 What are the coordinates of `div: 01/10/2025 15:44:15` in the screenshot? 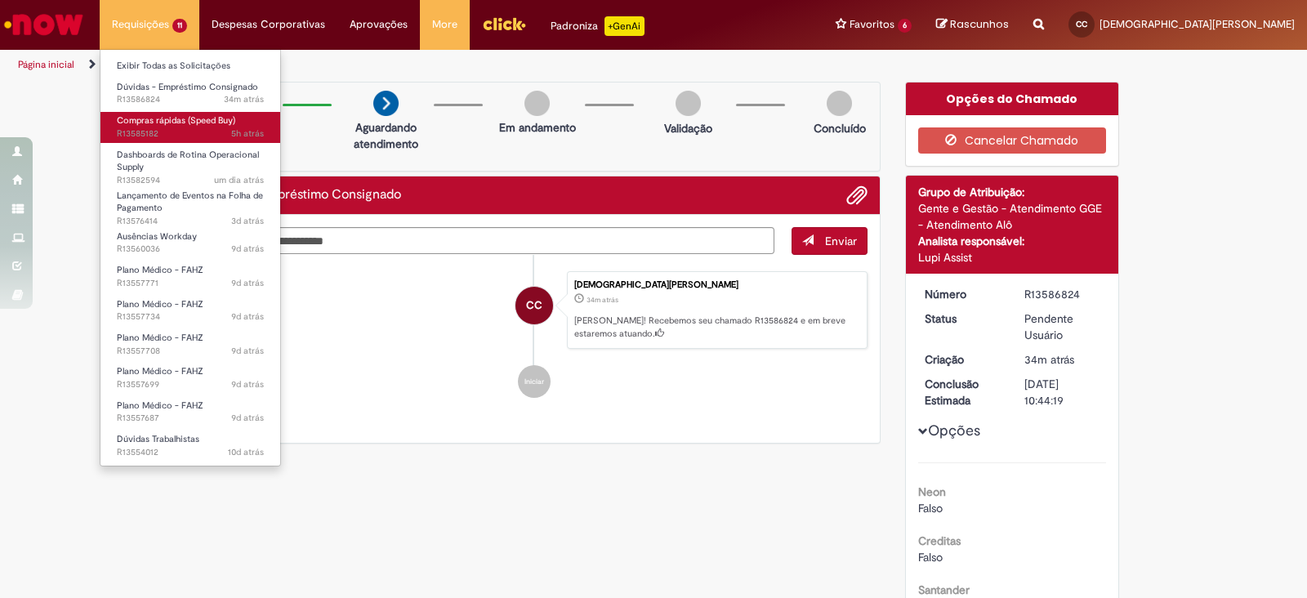 It's located at (1062, 359).